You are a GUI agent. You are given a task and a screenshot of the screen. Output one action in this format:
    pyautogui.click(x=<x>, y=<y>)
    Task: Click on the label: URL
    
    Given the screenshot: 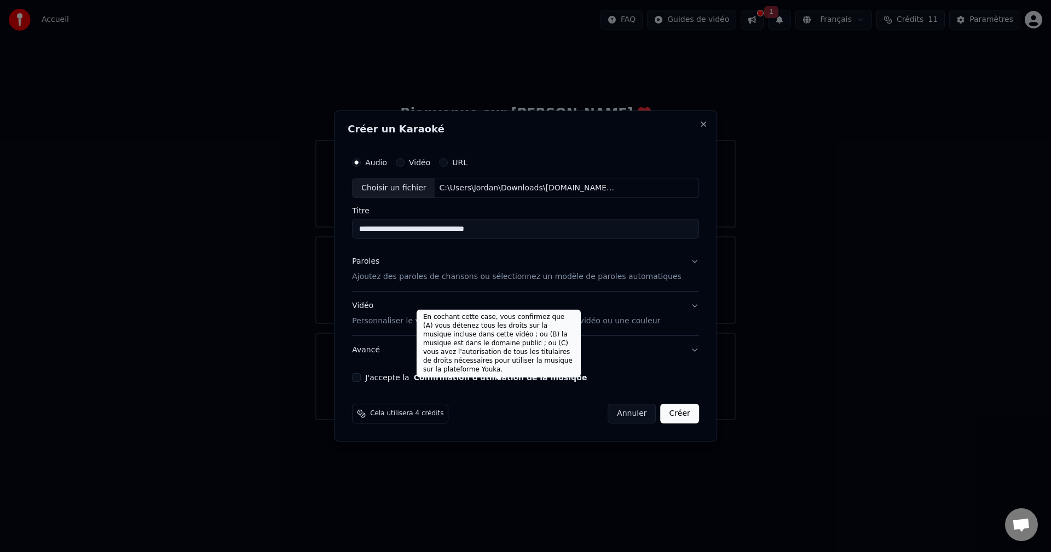 What is the action you would take?
    pyautogui.click(x=460, y=163)
    